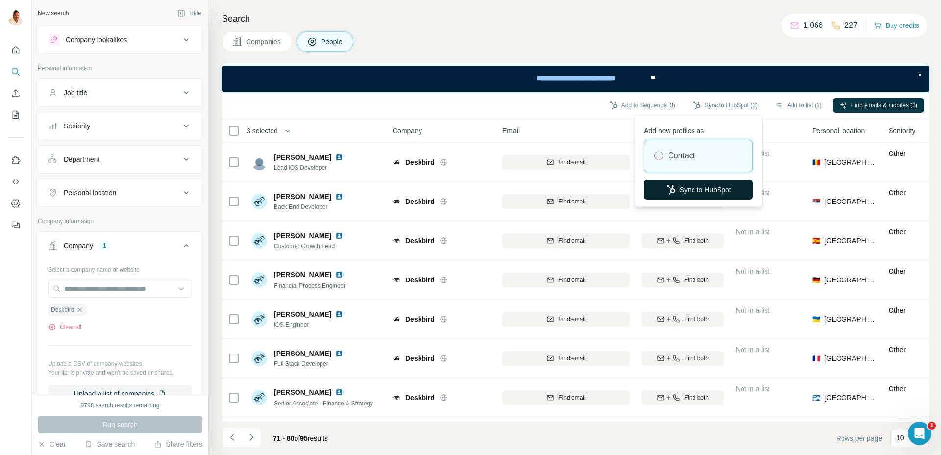  I want to click on label: Contact, so click(681, 156).